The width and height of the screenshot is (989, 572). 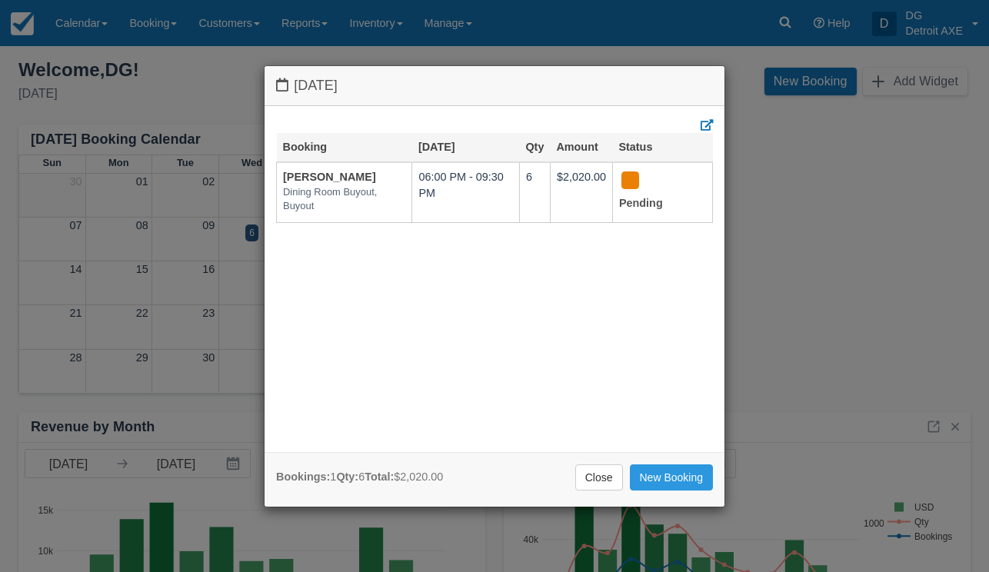 I want to click on a: Status, so click(x=635, y=147).